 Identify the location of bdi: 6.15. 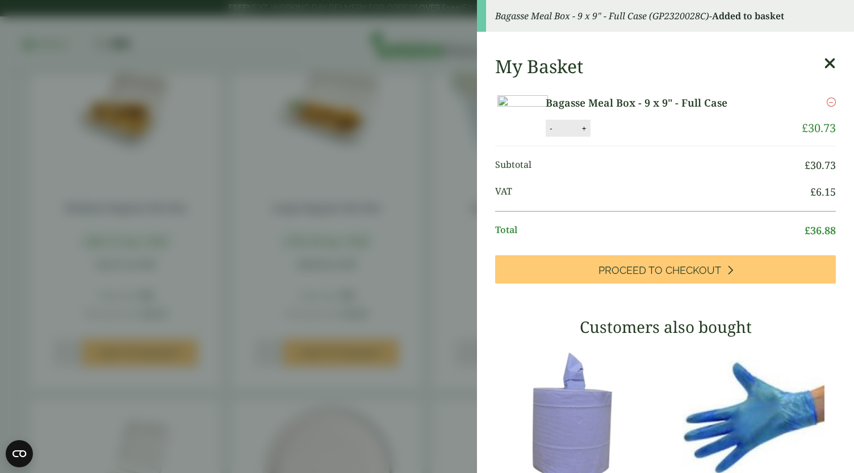
(822, 192).